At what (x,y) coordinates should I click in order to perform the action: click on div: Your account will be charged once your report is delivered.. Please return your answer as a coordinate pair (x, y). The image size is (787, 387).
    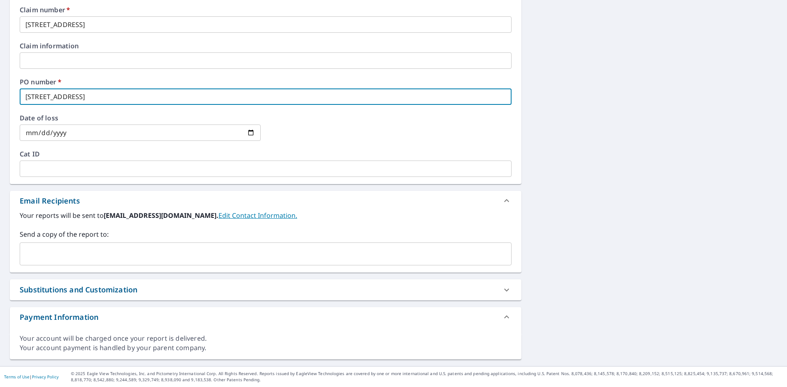
    Looking at the image, I should click on (266, 338).